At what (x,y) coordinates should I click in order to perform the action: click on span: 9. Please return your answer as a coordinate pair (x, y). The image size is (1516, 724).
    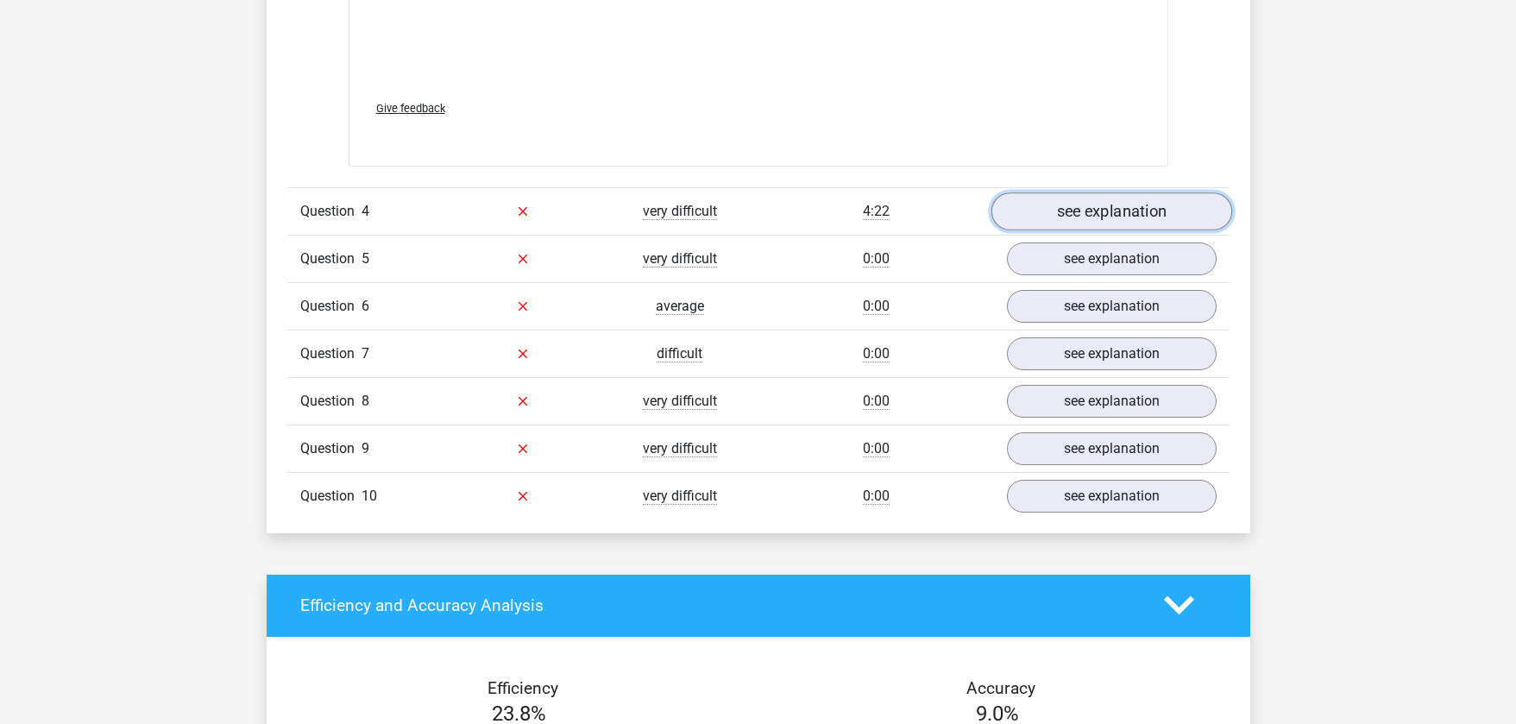
    Looking at the image, I should click on (365, 448).